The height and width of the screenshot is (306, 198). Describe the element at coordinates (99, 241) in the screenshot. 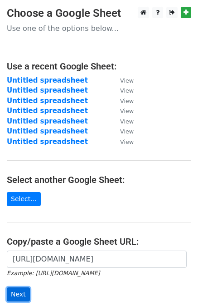

I see `h4: Copy/paste a Google Sheet URL:` at that location.